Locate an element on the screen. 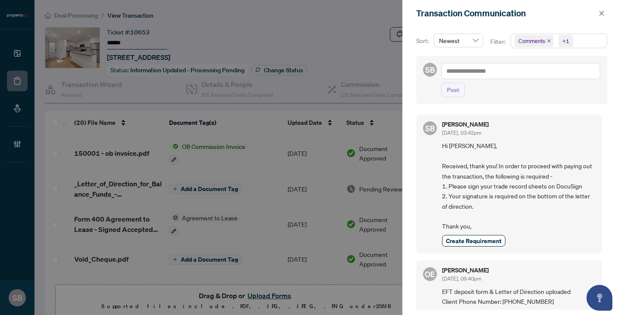  div: +1 is located at coordinates (565, 41).